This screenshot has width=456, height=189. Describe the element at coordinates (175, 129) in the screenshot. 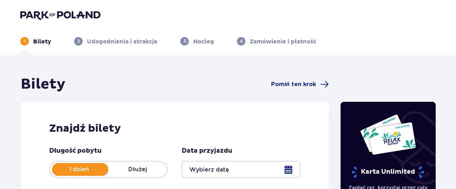

I see `h2: Znajdź bilety` at that location.